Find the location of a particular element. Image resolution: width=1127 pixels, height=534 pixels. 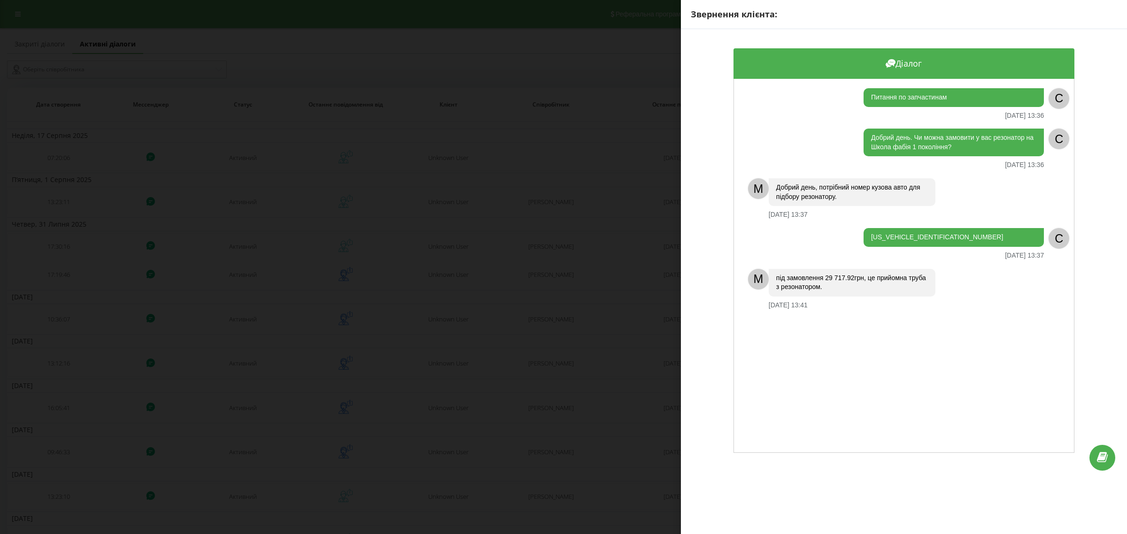

div: Звернення клієнта: is located at coordinates (904, 15).